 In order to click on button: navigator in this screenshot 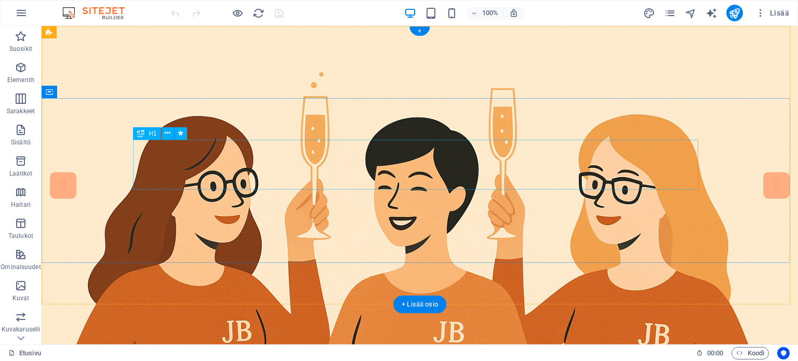, I will do `click(691, 13)`.